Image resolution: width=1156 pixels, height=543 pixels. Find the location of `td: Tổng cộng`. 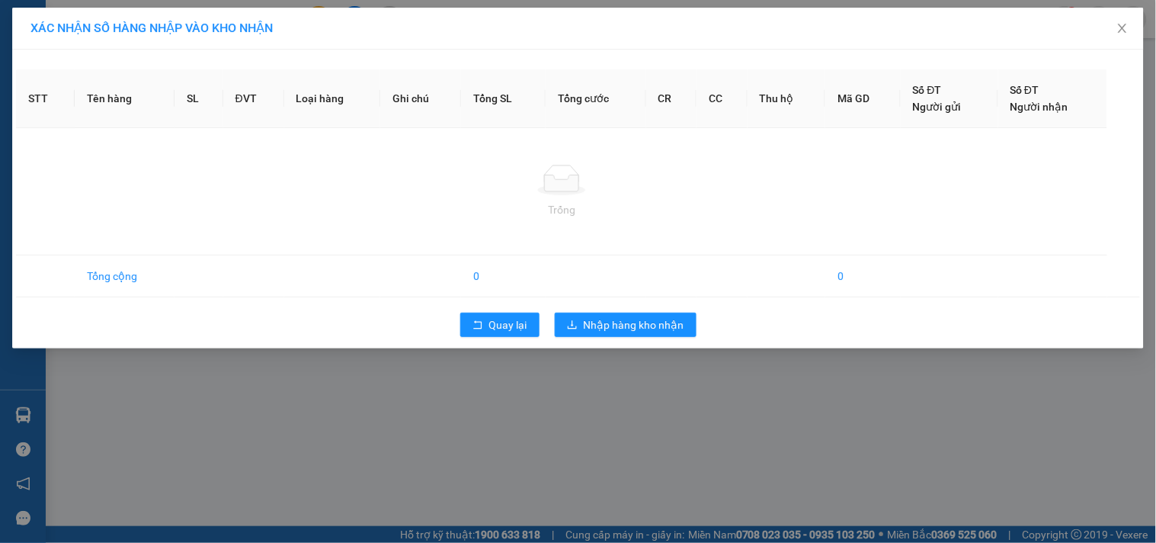

td: Tổng cộng is located at coordinates (124, 276).